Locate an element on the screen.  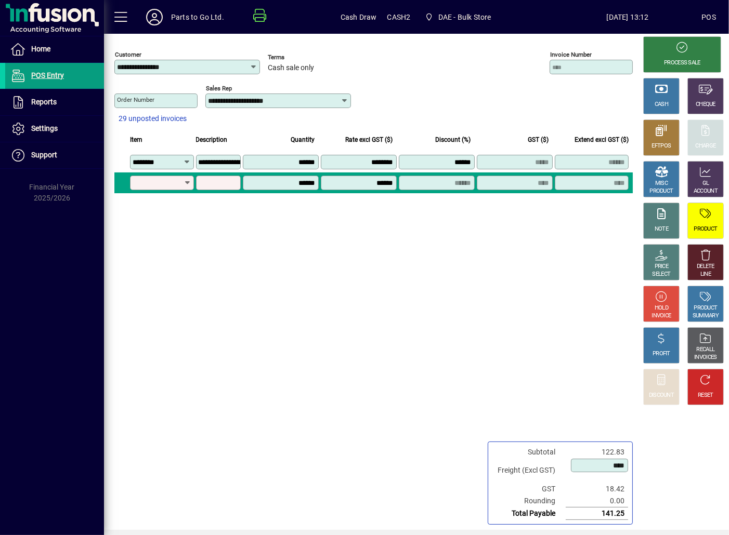
td: 141.25 is located at coordinates (597, 514).